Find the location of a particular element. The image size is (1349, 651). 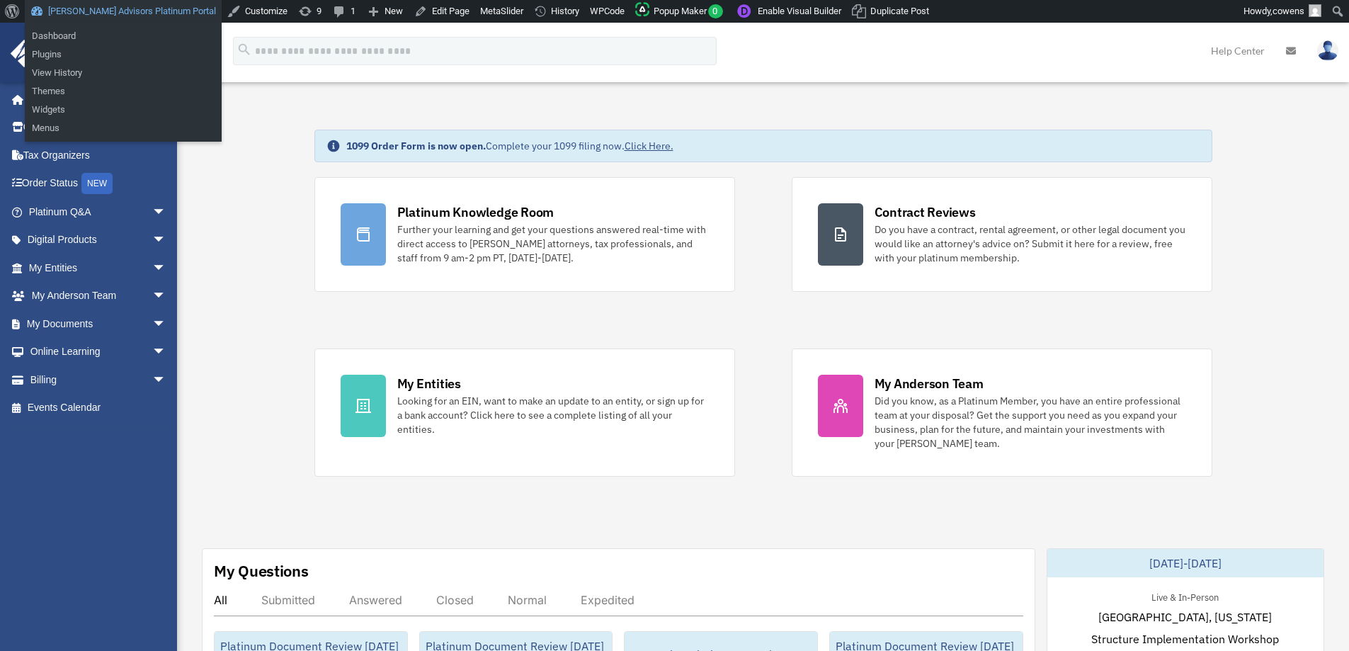

div: My Anderson Team is located at coordinates (929, 383).